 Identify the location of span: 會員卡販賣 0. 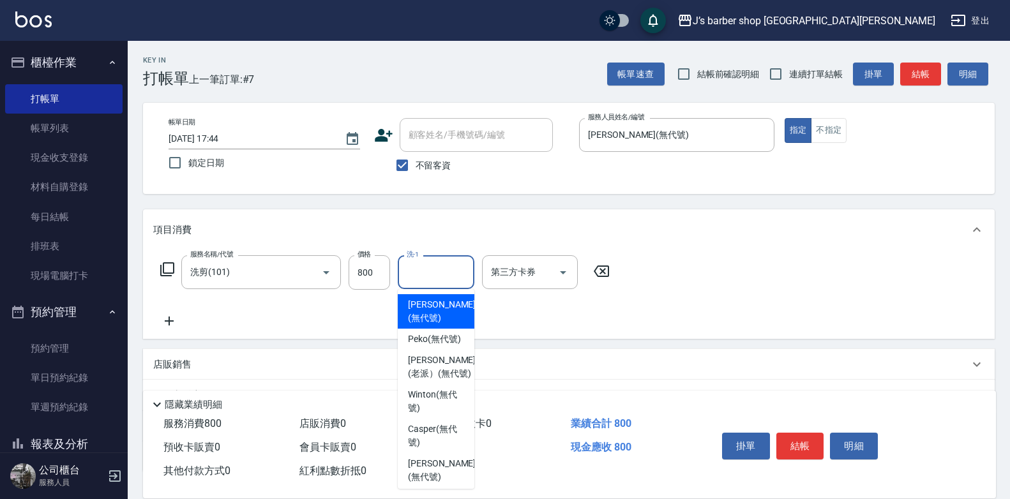
(328, 447).